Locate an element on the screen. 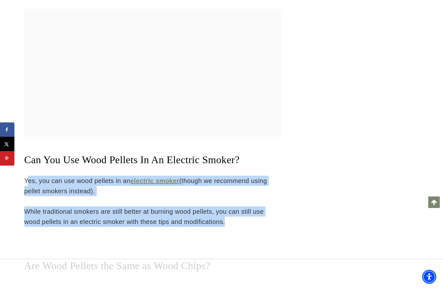 The height and width of the screenshot is (288, 443). p: While traditional smokers are still better at burning wood pellets, you can still use wood pellet... is located at coordinates (153, 217).